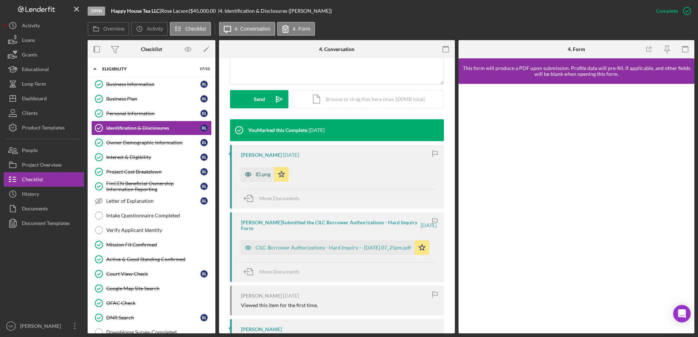 The width and height of the screenshot is (698, 337). Describe the element at coordinates (159, 245) in the screenshot. I see `div: Mission Fit Confirmed` at that location.